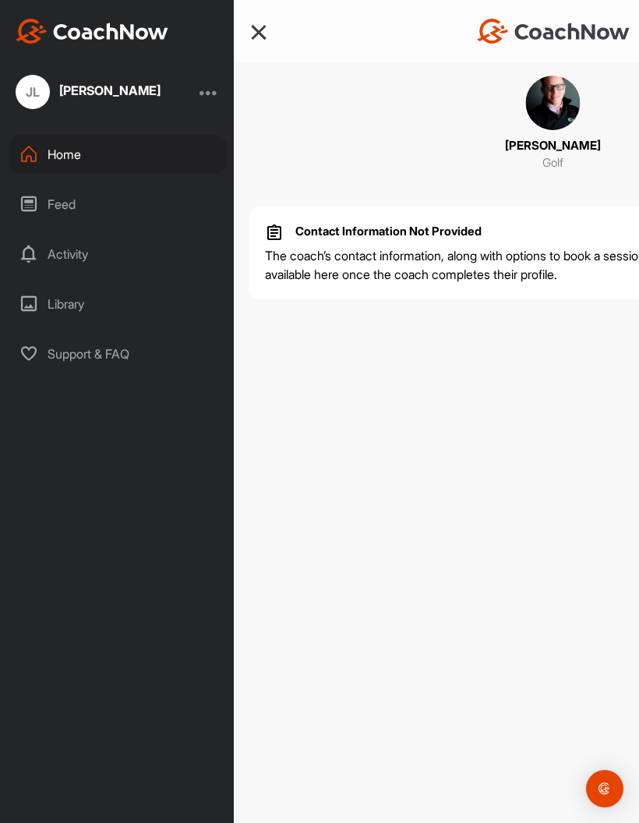 This screenshot has height=823, width=639. Describe the element at coordinates (118, 204) in the screenshot. I see `div: Feed` at that location.